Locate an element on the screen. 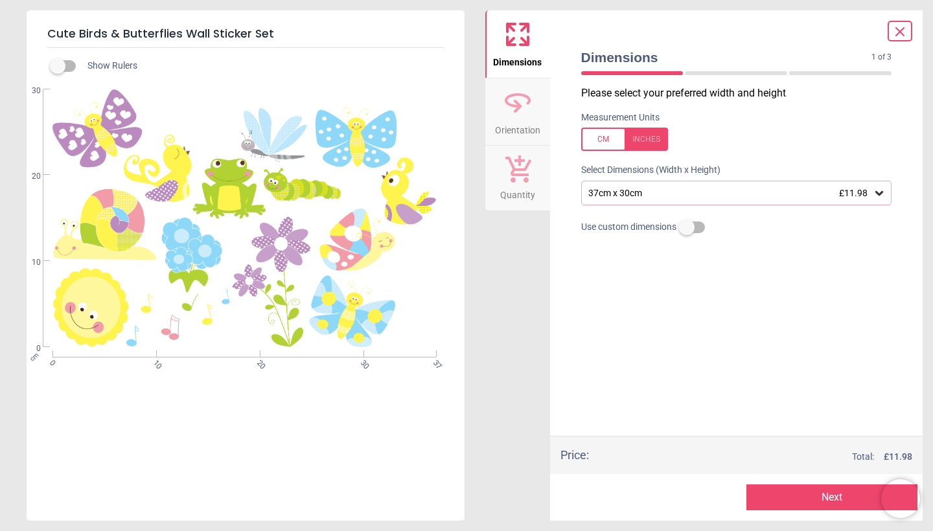  button: Quantity is located at coordinates (517, 178).